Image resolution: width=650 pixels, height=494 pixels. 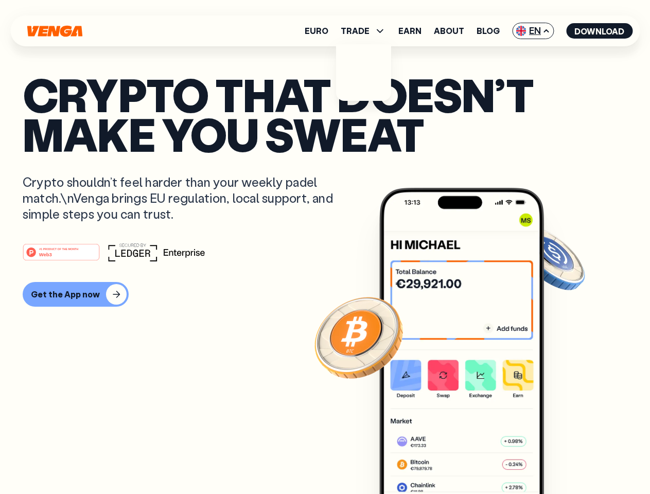 What do you see at coordinates (599, 31) in the screenshot?
I see `a: Download` at bounding box center [599, 31].